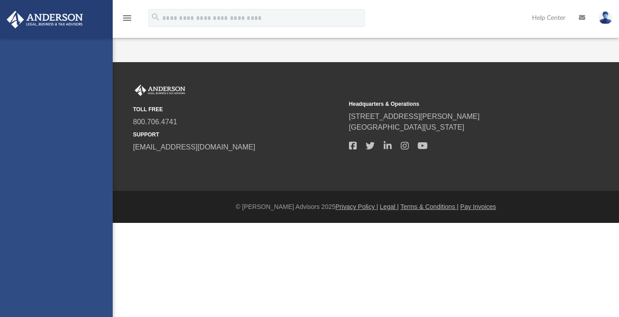  What do you see at coordinates (478, 207) in the screenshot?
I see `a: Pay Invoices` at bounding box center [478, 207].